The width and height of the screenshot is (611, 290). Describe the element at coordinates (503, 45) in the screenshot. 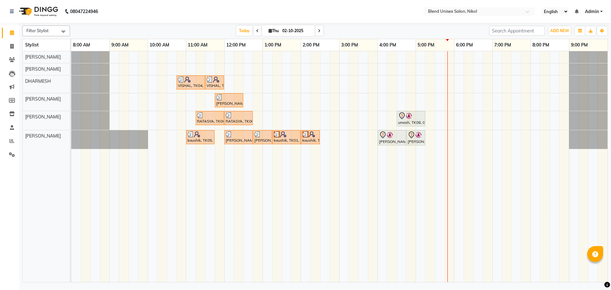

I see `a: 7:00 PM` at that location.